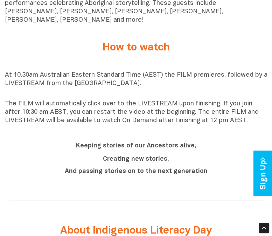 This screenshot has width=272, height=236. What do you see at coordinates (136, 112) in the screenshot?
I see `p: The FILM will automatically click over to the LIVESTREAM upon finishing. If you join after 10:30 ...` at bounding box center [136, 112].